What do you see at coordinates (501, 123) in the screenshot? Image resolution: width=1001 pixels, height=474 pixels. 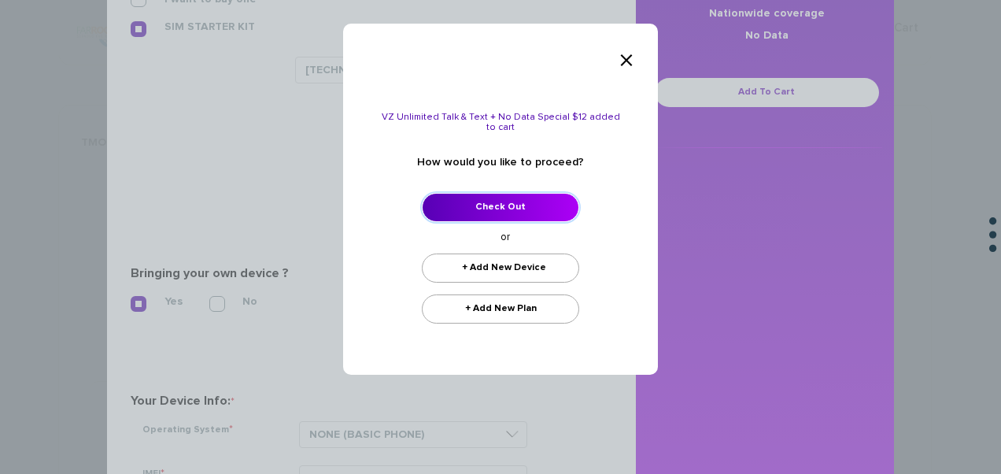 I see `h6: VZ Unlimited Talk & Text + No Data Special $12 added to cart` at bounding box center [501, 123].